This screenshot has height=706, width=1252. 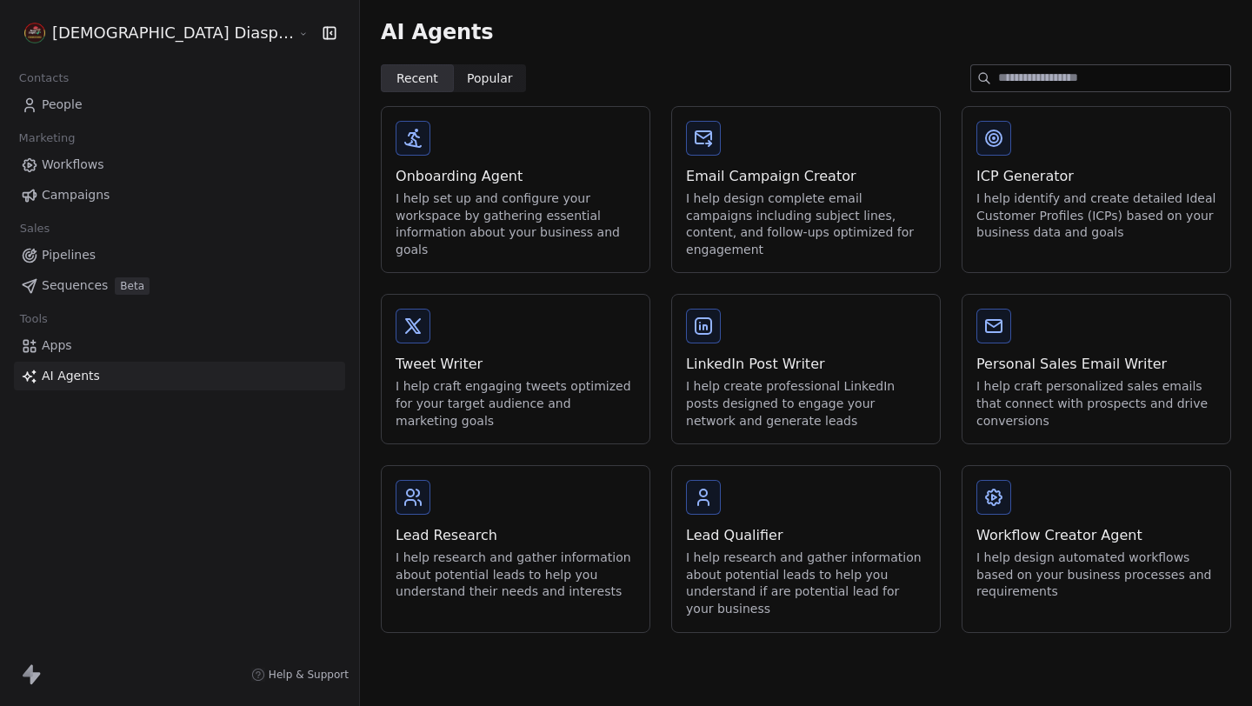 I want to click on div: Onboarding Agent, so click(x=516, y=177).